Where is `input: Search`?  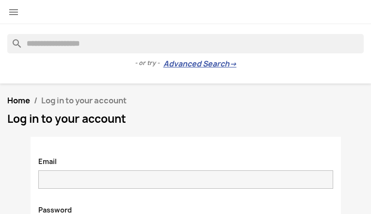
input: Search is located at coordinates (185, 44).